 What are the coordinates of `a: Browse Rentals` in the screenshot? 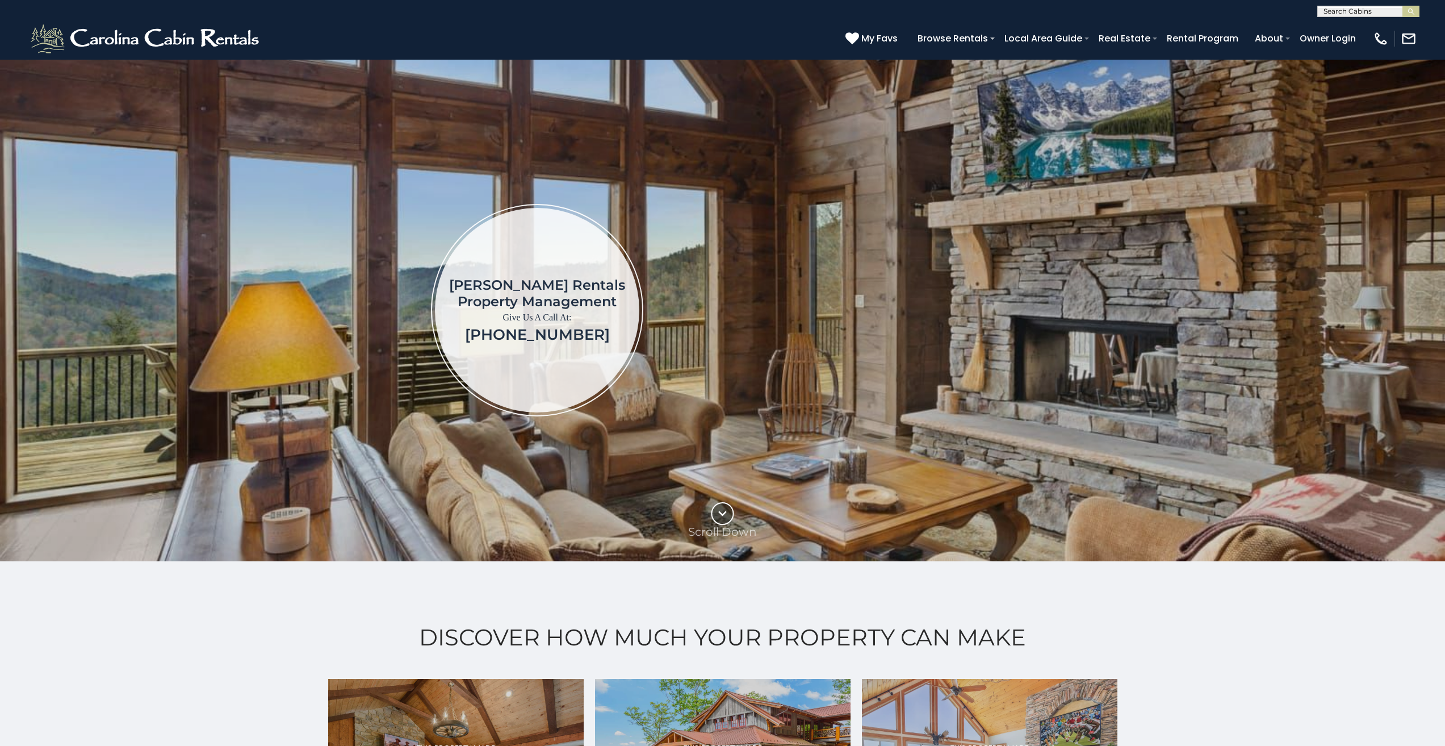 It's located at (953, 38).